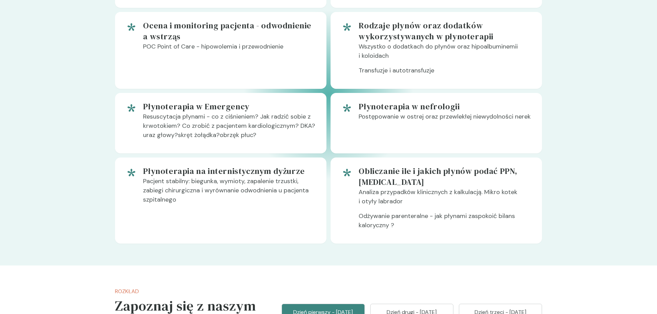 Image resolution: width=657 pixels, height=314 pixels. I want to click on p: Odżywanie parenteralne - jak płynami zaspokoić bilans kaloryczny ?, so click(445, 224).